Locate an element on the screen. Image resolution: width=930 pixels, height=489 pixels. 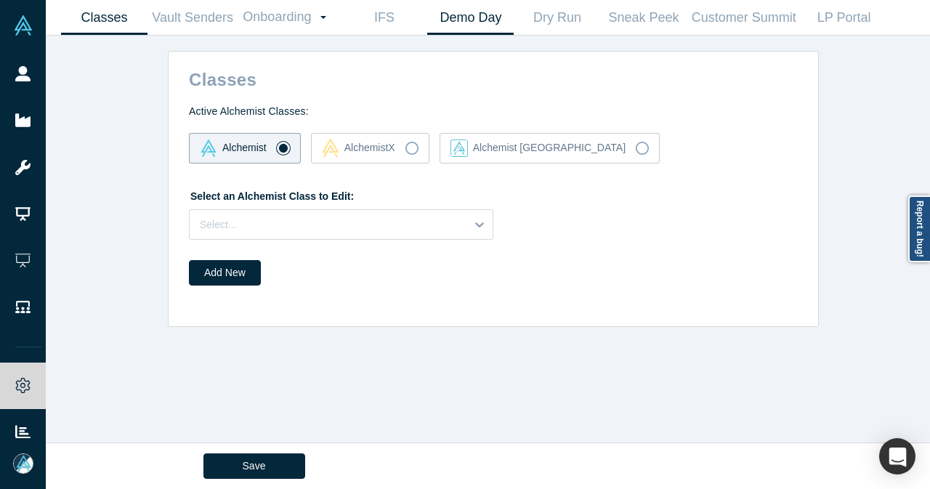
h2: Classes is located at coordinates (495, 76).